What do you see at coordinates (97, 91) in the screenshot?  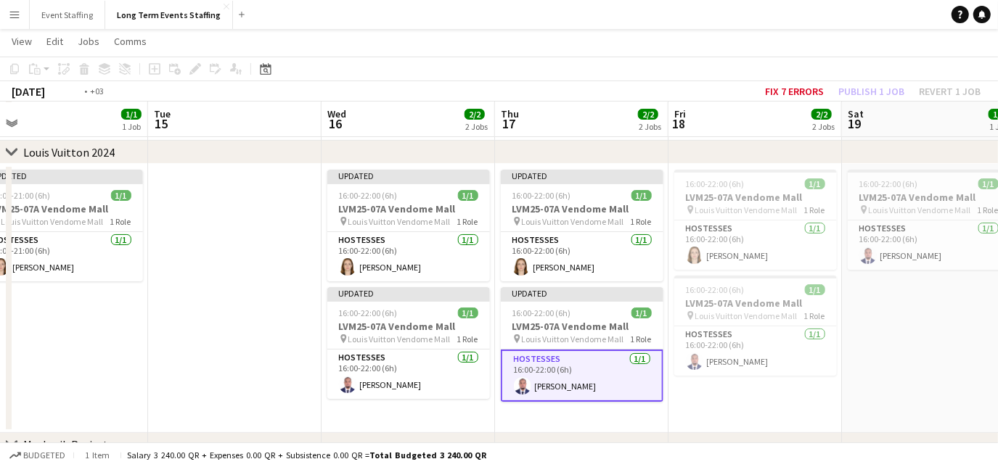 I see `div: +03` at bounding box center [97, 91].